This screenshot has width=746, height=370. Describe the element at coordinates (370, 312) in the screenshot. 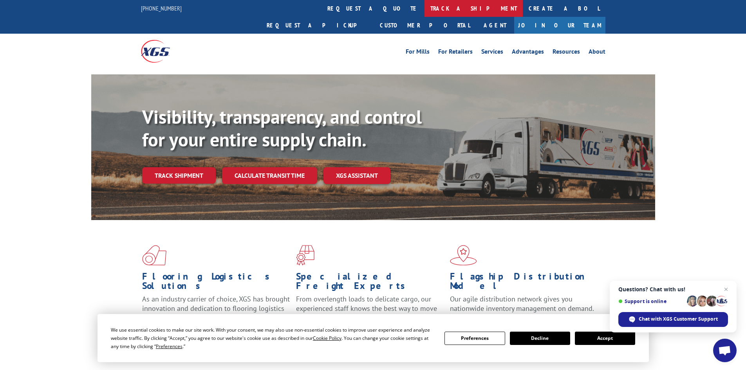

I see `p: From overlength loads to delicate cargo, our experienced staff knows the best way to move your fr...` at that location.